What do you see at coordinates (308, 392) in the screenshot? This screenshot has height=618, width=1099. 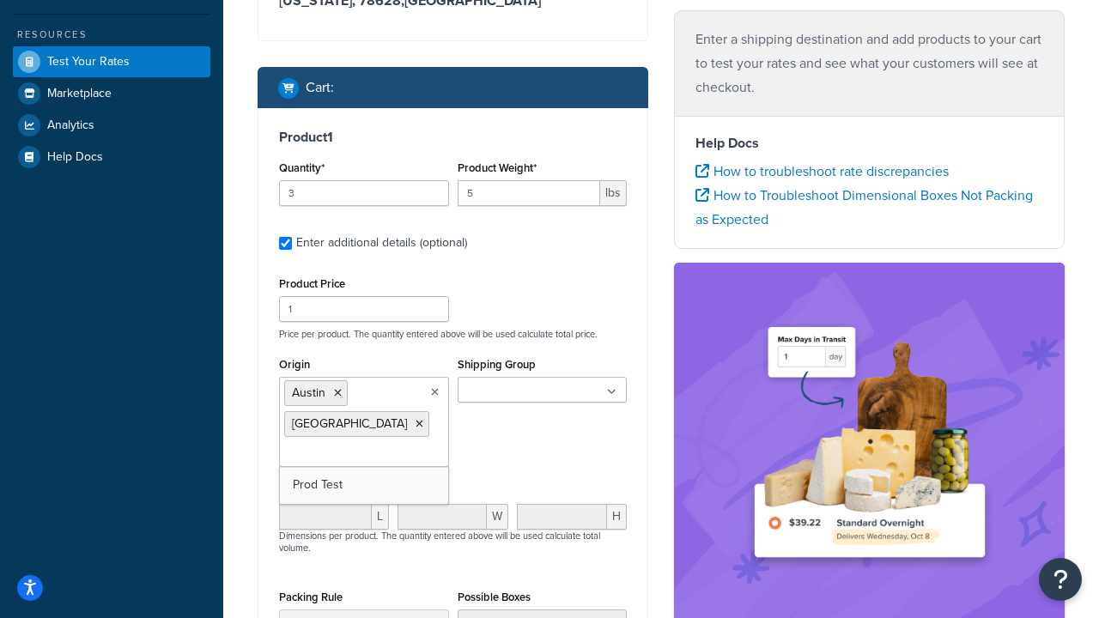 I see `span: Austin` at bounding box center [308, 392].